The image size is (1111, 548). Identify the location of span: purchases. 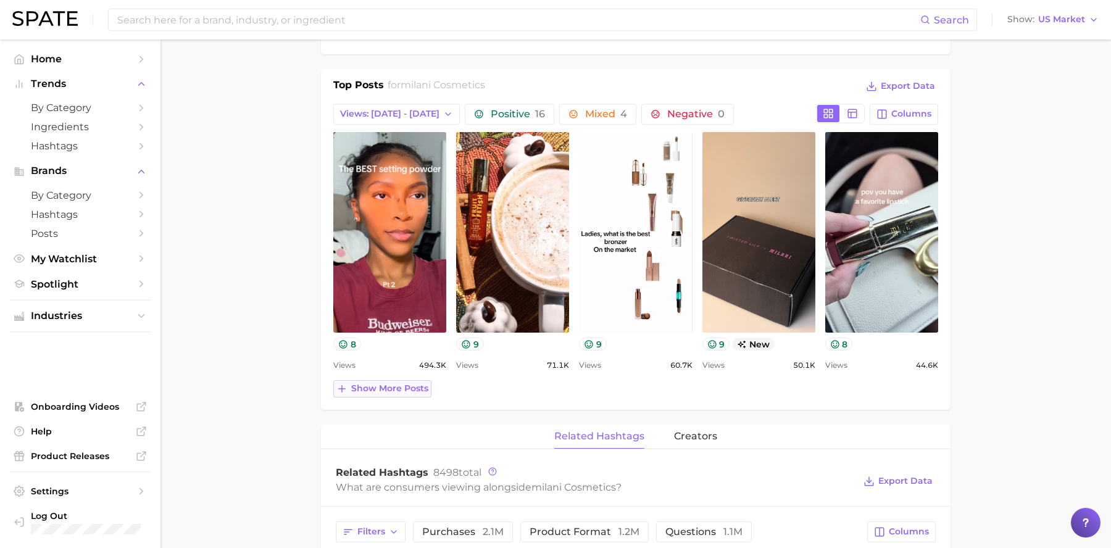
(463, 532).